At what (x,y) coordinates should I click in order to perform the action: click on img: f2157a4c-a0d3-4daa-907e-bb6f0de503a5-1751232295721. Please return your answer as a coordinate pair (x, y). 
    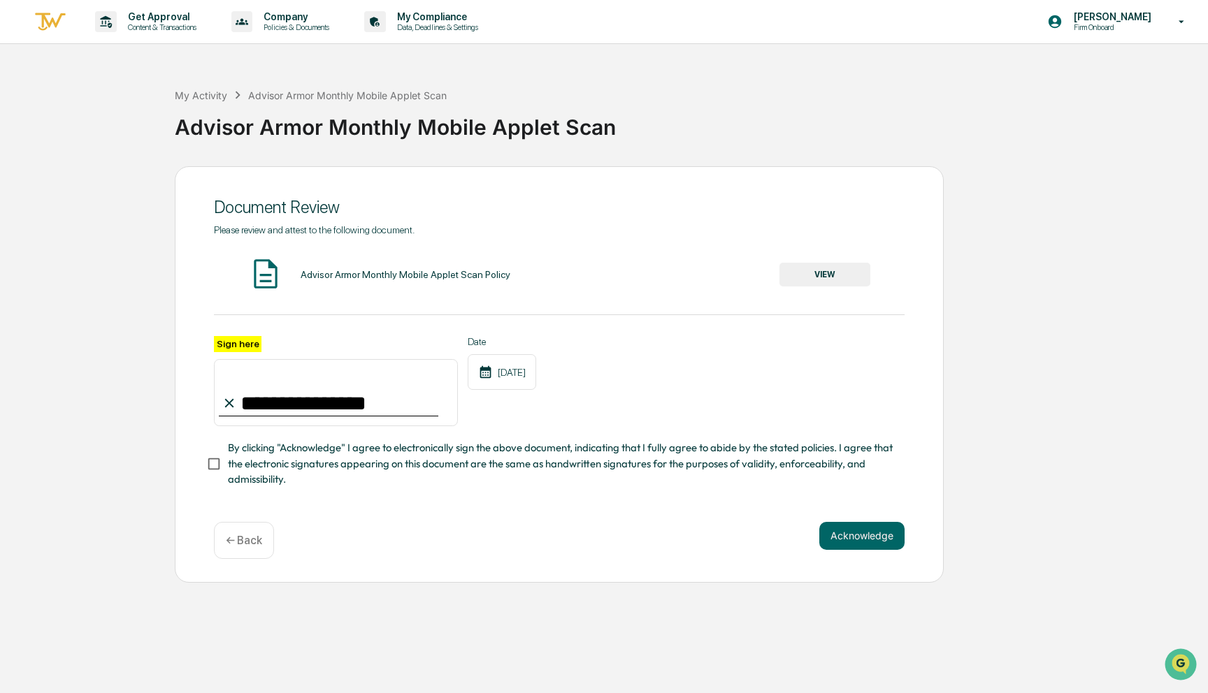
    Looking at the image, I should click on (17, 17).